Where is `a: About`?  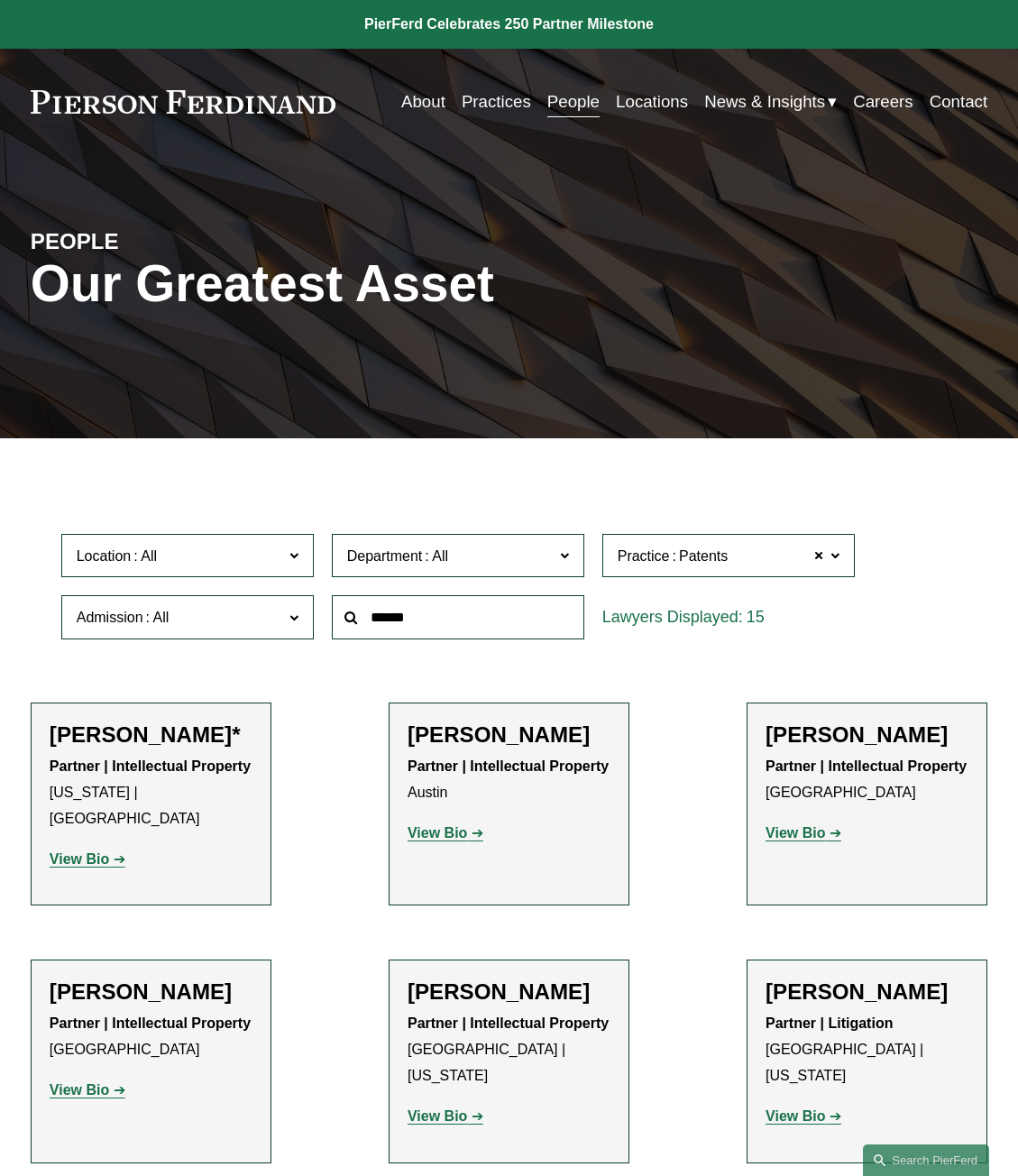 a: About is located at coordinates (423, 101).